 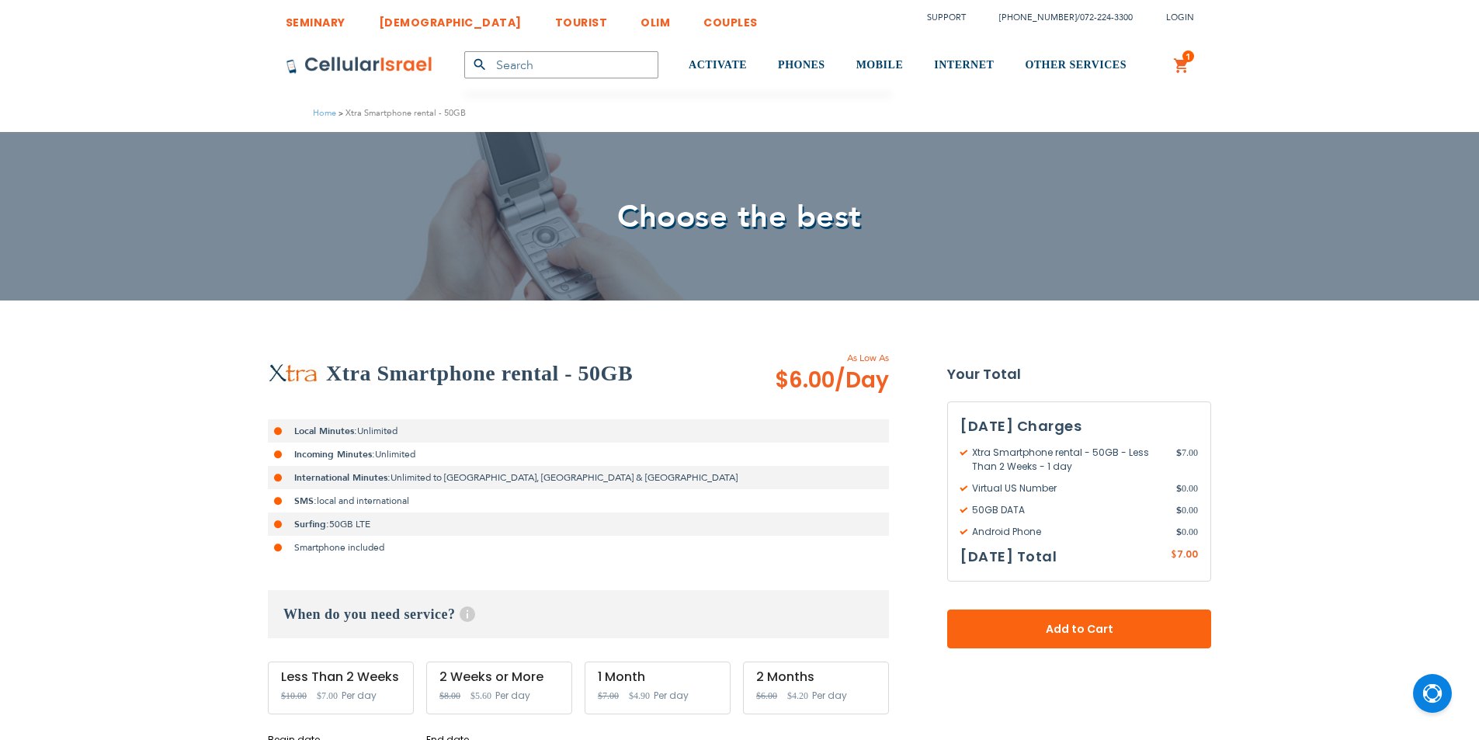 What do you see at coordinates (450, 696) in the screenshot?
I see `span: $8.00` at bounding box center [450, 696].